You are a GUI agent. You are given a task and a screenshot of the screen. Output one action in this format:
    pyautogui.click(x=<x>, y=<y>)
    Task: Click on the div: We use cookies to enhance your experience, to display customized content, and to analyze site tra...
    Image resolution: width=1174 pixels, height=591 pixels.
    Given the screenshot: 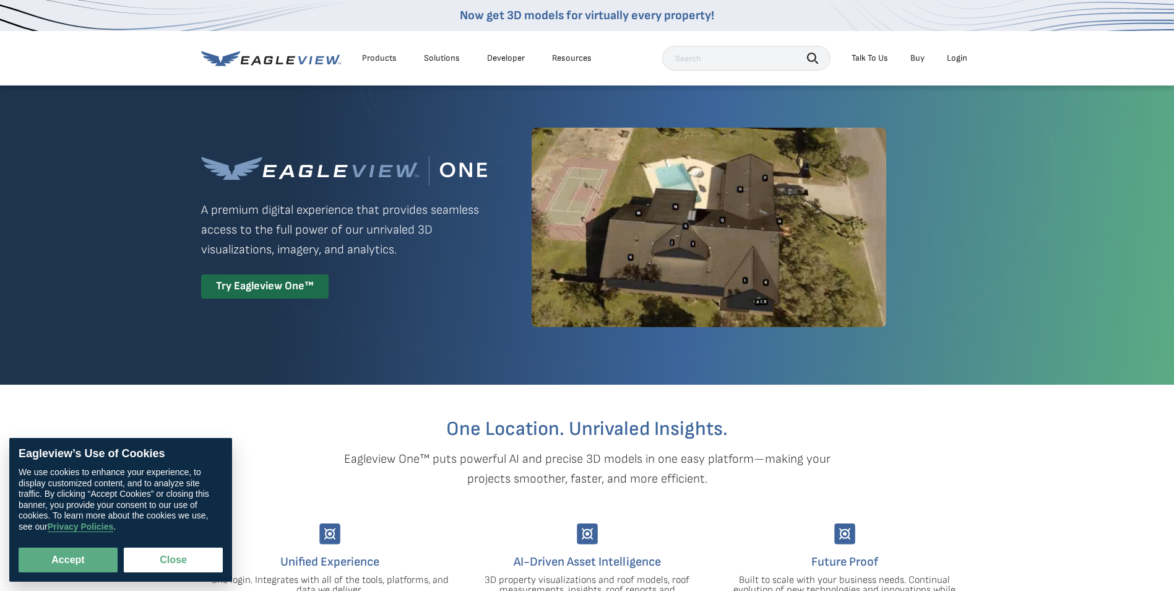 What is the action you would take?
    pyautogui.click(x=121, y=499)
    